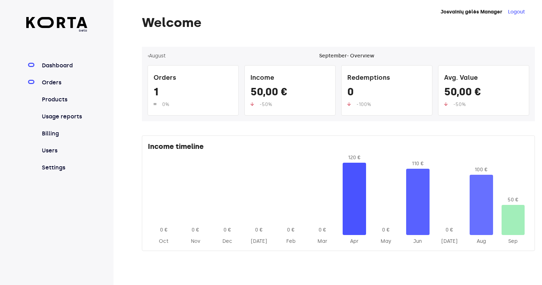 This screenshot has width=542, height=285. Describe the element at coordinates (387, 78) in the screenshot. I see `div: Redemptions` at that location.